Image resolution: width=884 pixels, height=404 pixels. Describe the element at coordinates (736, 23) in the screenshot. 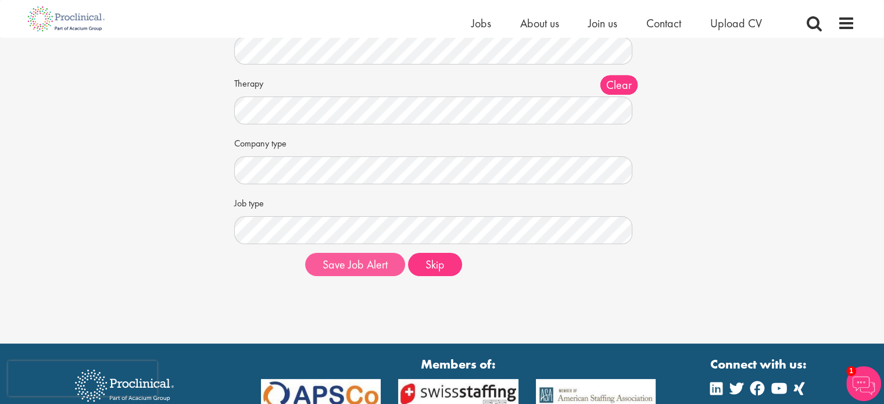

I see `span: Upload CV` at that location.